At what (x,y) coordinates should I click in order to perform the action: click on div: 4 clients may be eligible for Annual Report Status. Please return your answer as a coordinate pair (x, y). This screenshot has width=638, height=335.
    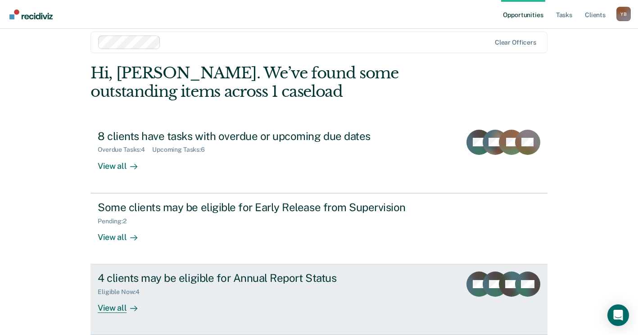
    Looking at the image, I should click on (256, 278).